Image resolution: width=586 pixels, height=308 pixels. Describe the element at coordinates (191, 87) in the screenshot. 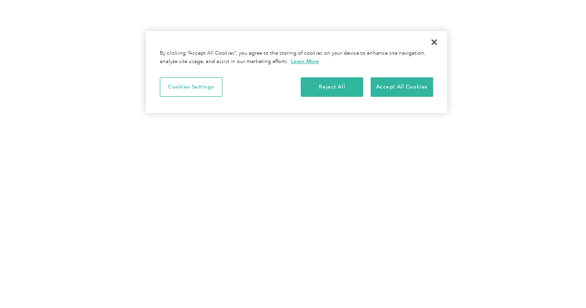

I see `button: Cookies Settings` at that location.